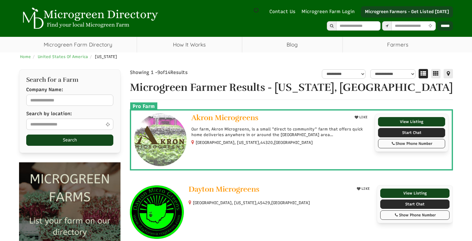 The image size is (472, 241). Describe the element at coordinates (224, 189) in the screenshot. I see `span: Dayton Microgreens` at that location.